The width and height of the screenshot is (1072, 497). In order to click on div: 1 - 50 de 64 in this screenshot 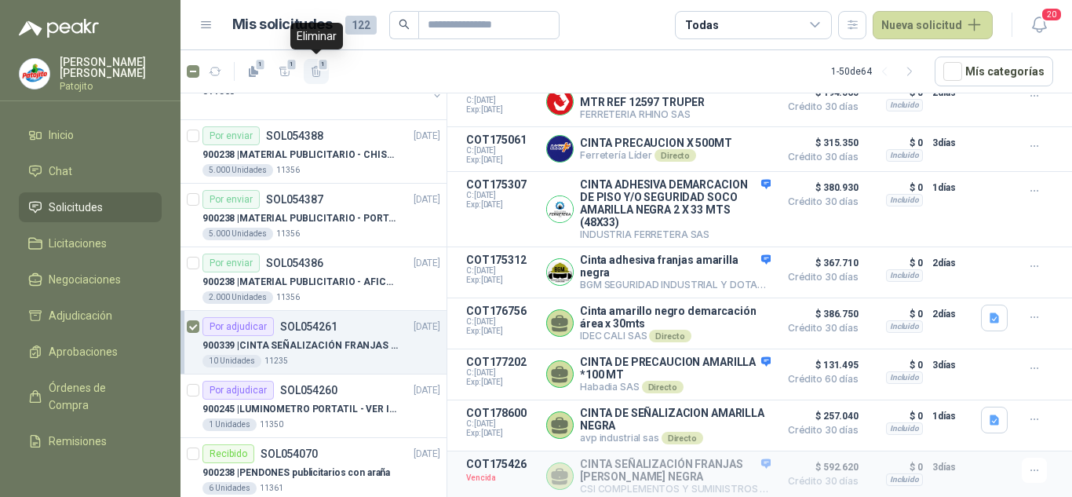, I will do `click(876, 71)`.